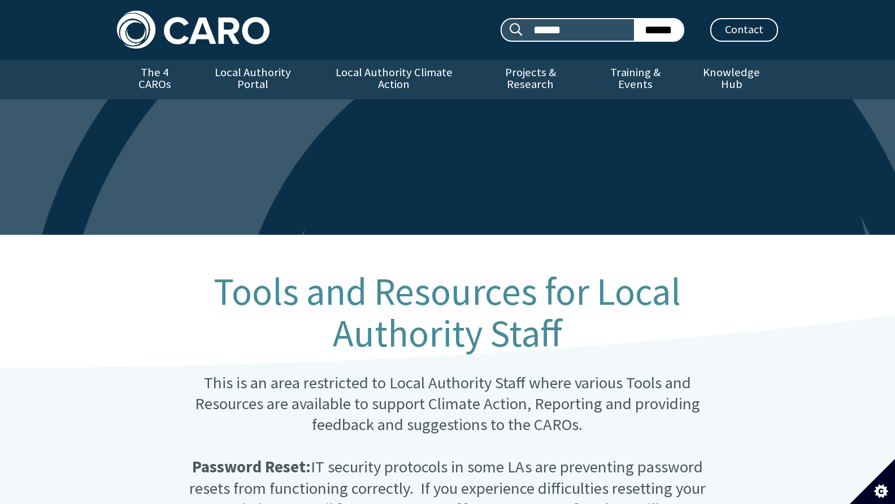 Image resolution: width=895 pixels, height=504 pixels. Describe the element at coordinates (251, 468) in the screenshot. I see `strong: Password Reset:` at that location.